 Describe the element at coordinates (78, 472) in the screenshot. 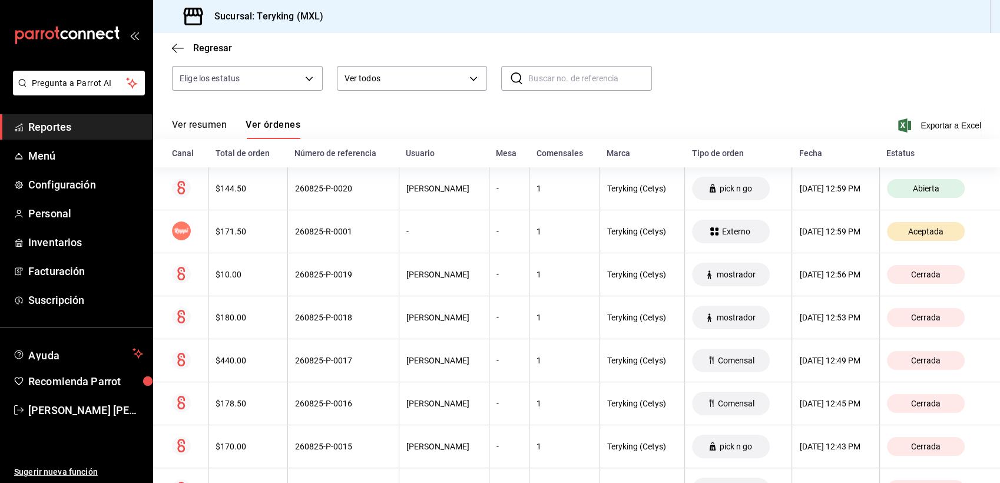

I see `span: Sugerir nueva función` at that location.